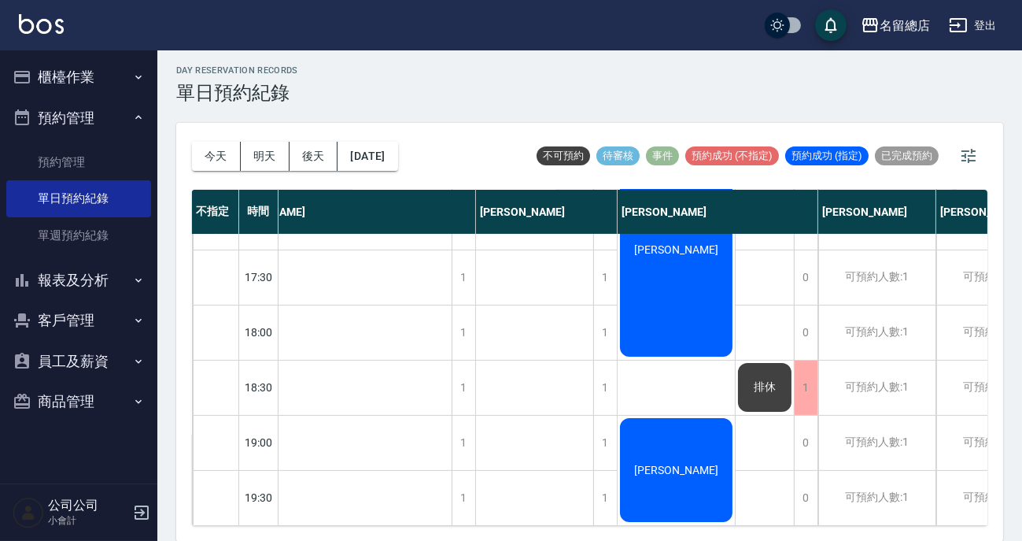 The image size is (1022, 541). What do you see at coordinates (314, 156) in the screenshot?
I see `button: 後天` at bounding box center [314, 156].